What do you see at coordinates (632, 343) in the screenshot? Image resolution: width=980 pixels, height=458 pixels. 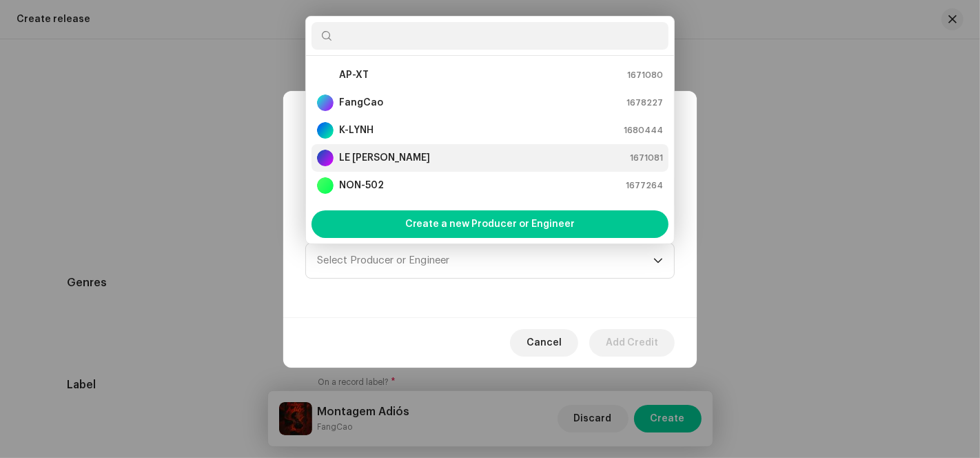 I see `span: Add Credit` at bounding box center [632, 343].